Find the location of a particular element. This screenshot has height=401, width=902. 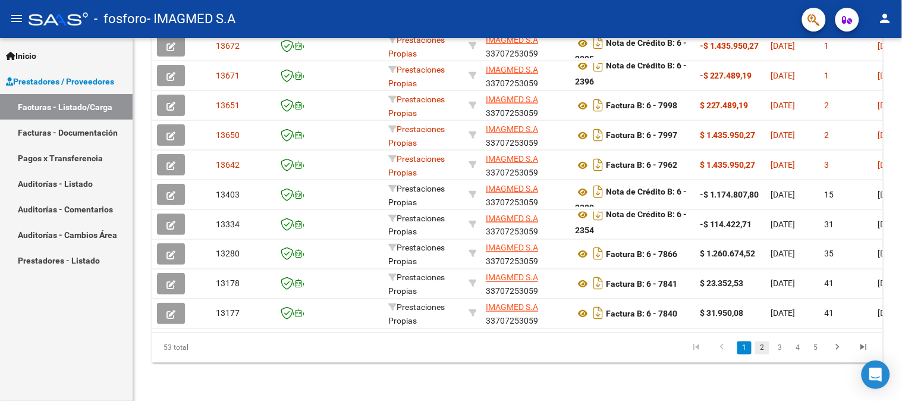

a: 3 is located at coordinates (780, 348).